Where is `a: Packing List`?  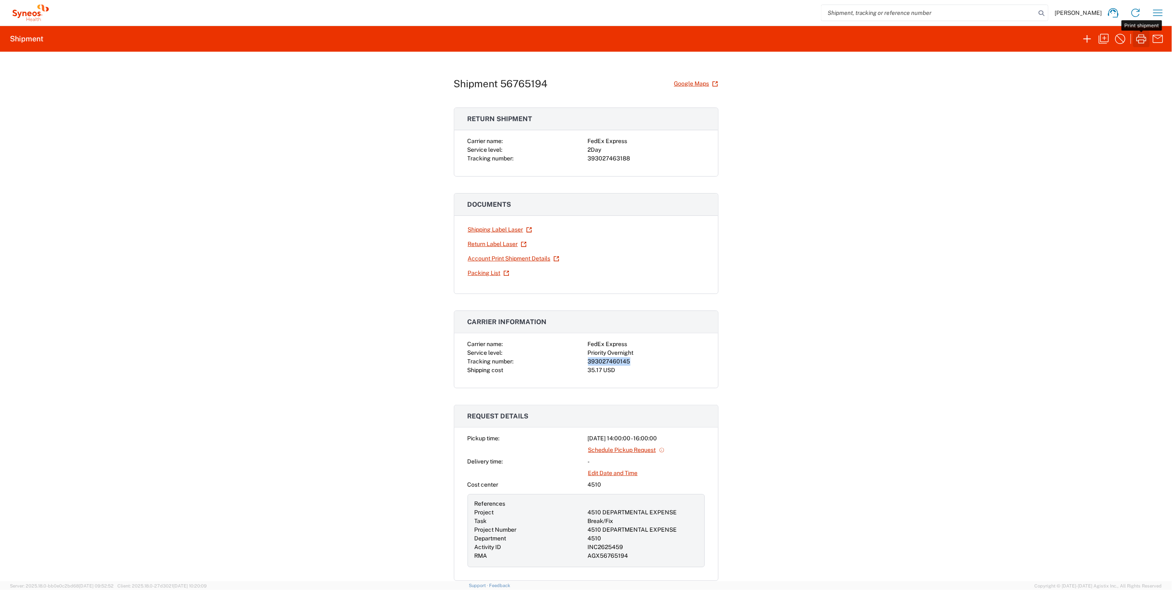
a: Packing List is located at coordinates (489, 273).